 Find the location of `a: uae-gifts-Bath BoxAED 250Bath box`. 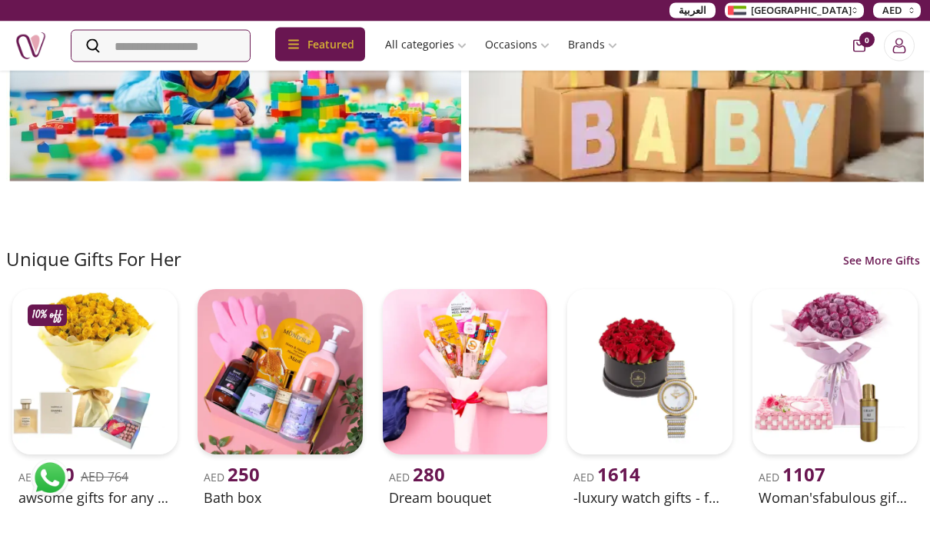

a: uae-gifts-Bath BoxAED 250Bath box is located at coordinates (280, 398).